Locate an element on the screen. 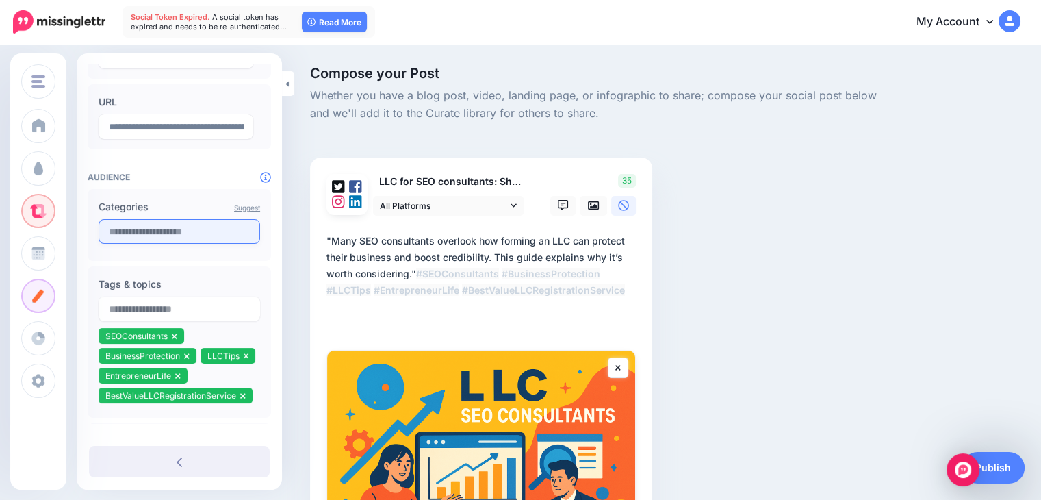 This screenshot has height=500, width=1041. span: A social token has expired and needs to be re-authenticated… is located at coordinates (209, 22).